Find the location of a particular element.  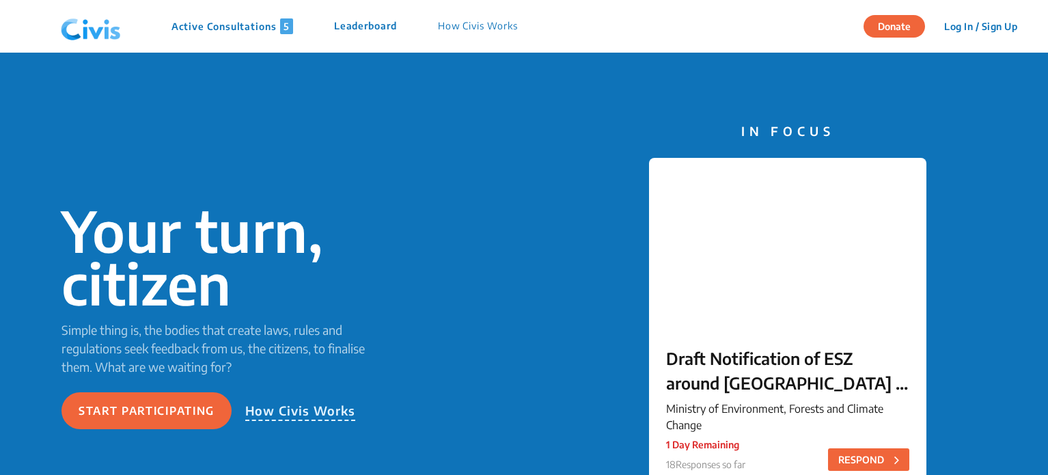

button: Log In / Sign Up is located at coordinates (981, 26).